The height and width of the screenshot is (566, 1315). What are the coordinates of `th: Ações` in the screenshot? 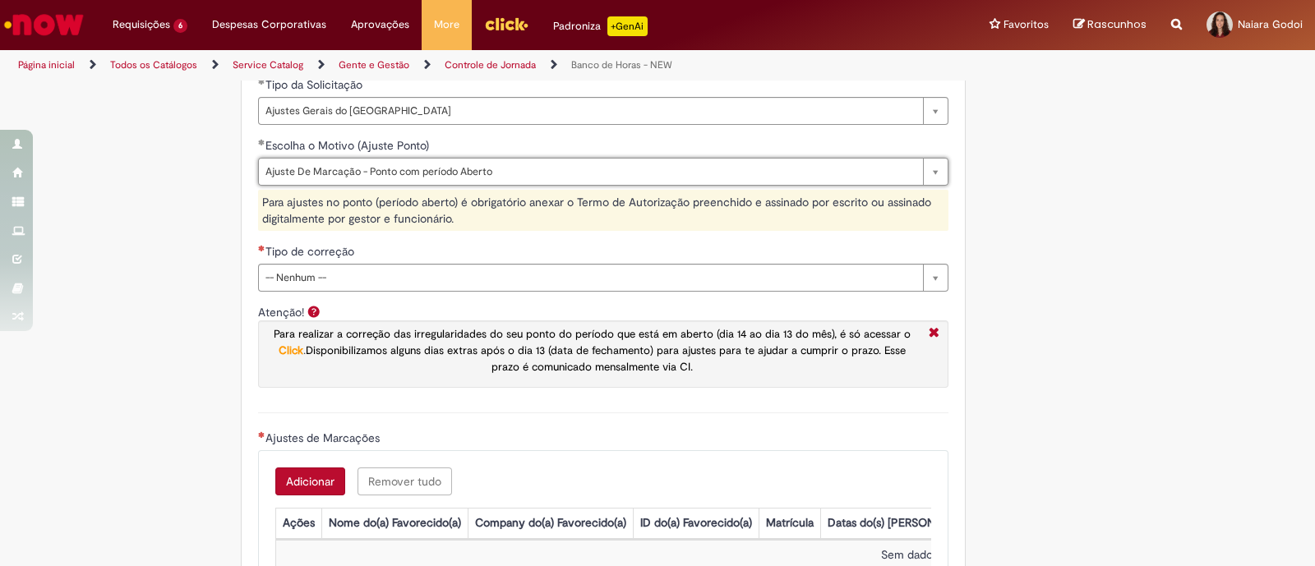 It's located at (298, 523).